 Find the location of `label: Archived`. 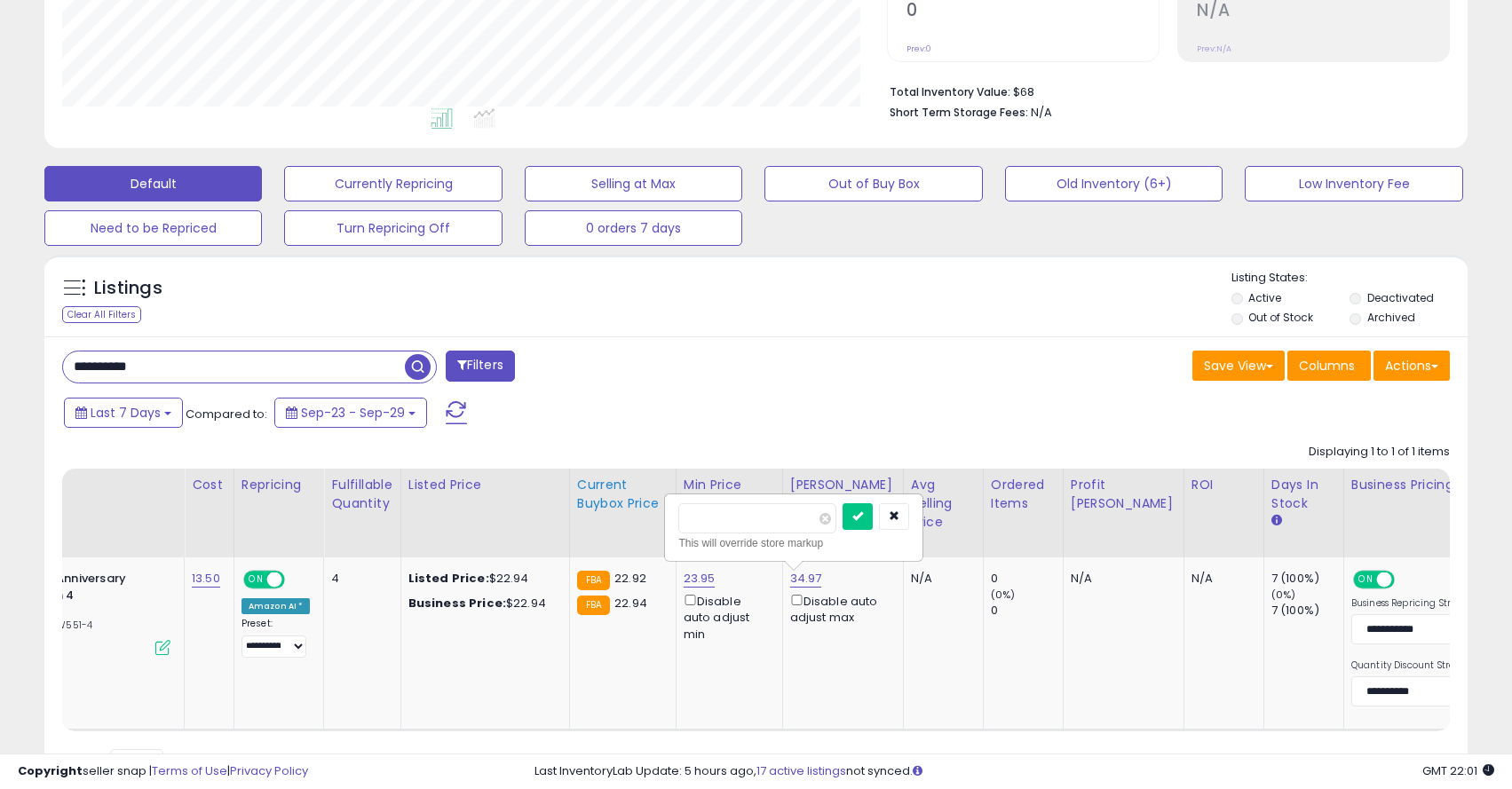

label: Archived is located at coordinates (1391, 317).